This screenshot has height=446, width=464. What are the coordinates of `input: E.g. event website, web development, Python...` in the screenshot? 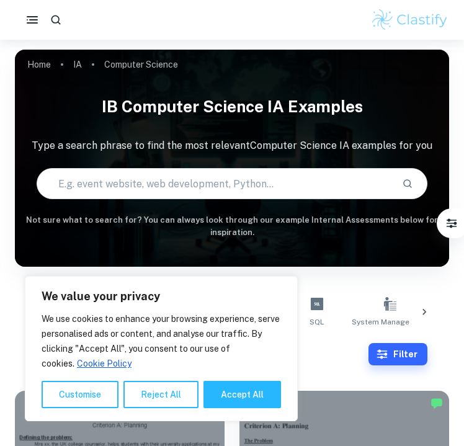 It's located at (214, 183).